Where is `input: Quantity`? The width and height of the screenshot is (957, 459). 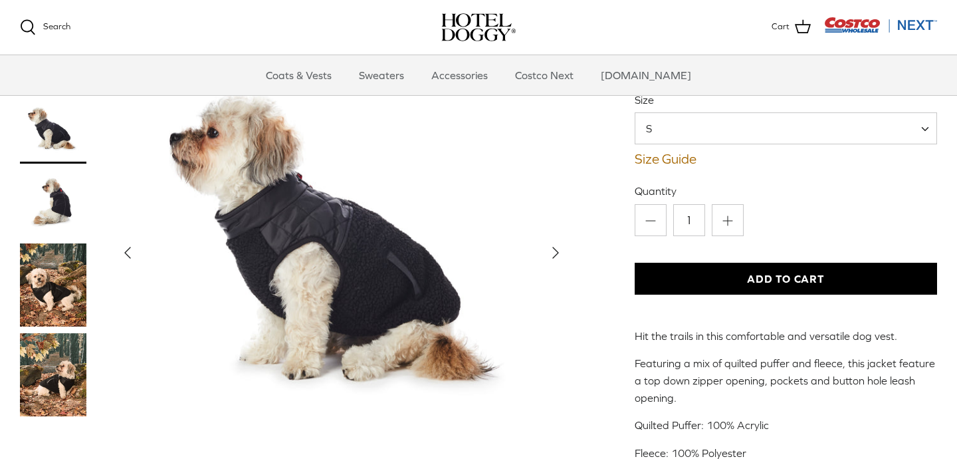
input: Quantity is located at coordinates (689, 220).